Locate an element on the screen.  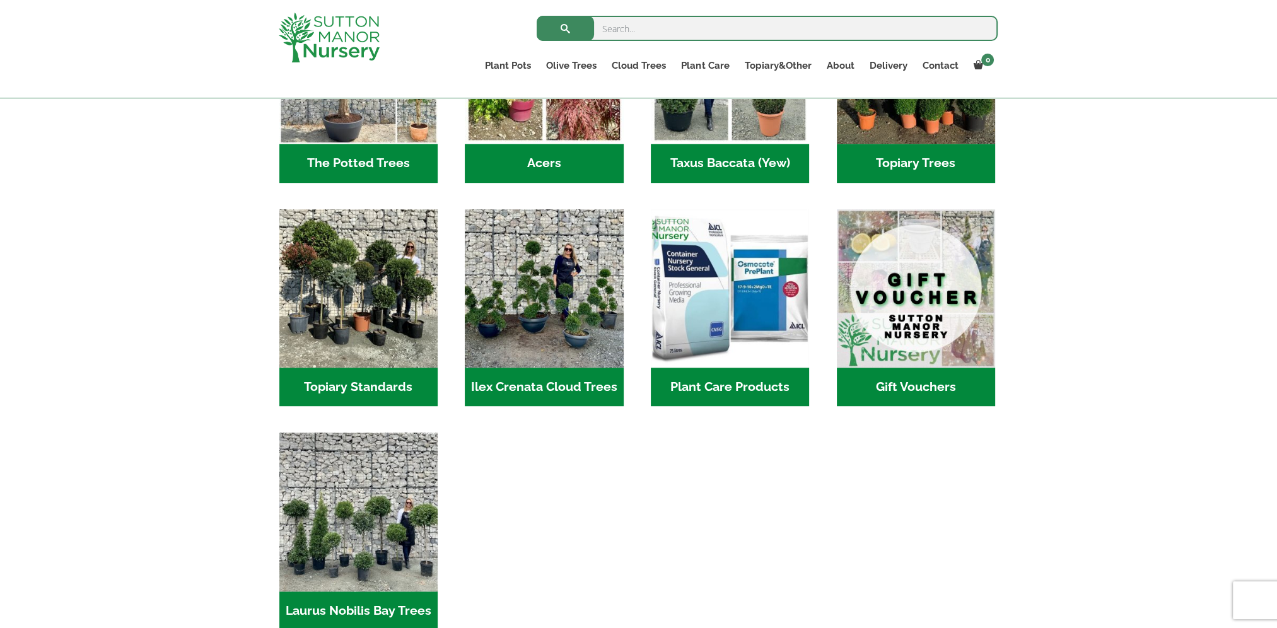
a: 0 is located at coordinates (981, 66).